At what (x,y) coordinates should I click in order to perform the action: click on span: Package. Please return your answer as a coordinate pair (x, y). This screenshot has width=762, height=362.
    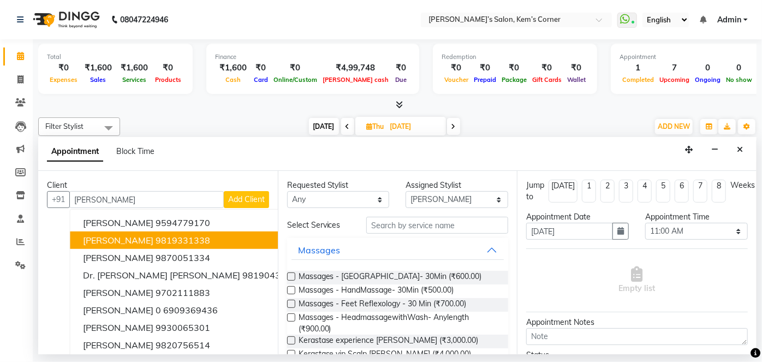
    Looking at the image, I should click on (514, 80).